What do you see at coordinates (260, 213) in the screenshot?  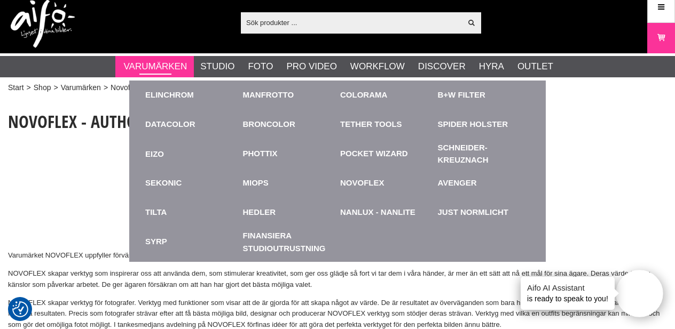 I see `a: Hedler` at bounding box center [260, 213].